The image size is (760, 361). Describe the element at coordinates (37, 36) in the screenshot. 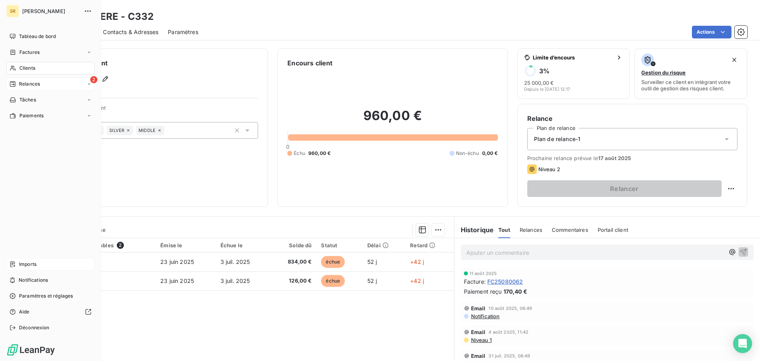

I see `span: Tableau de bord` at that location.